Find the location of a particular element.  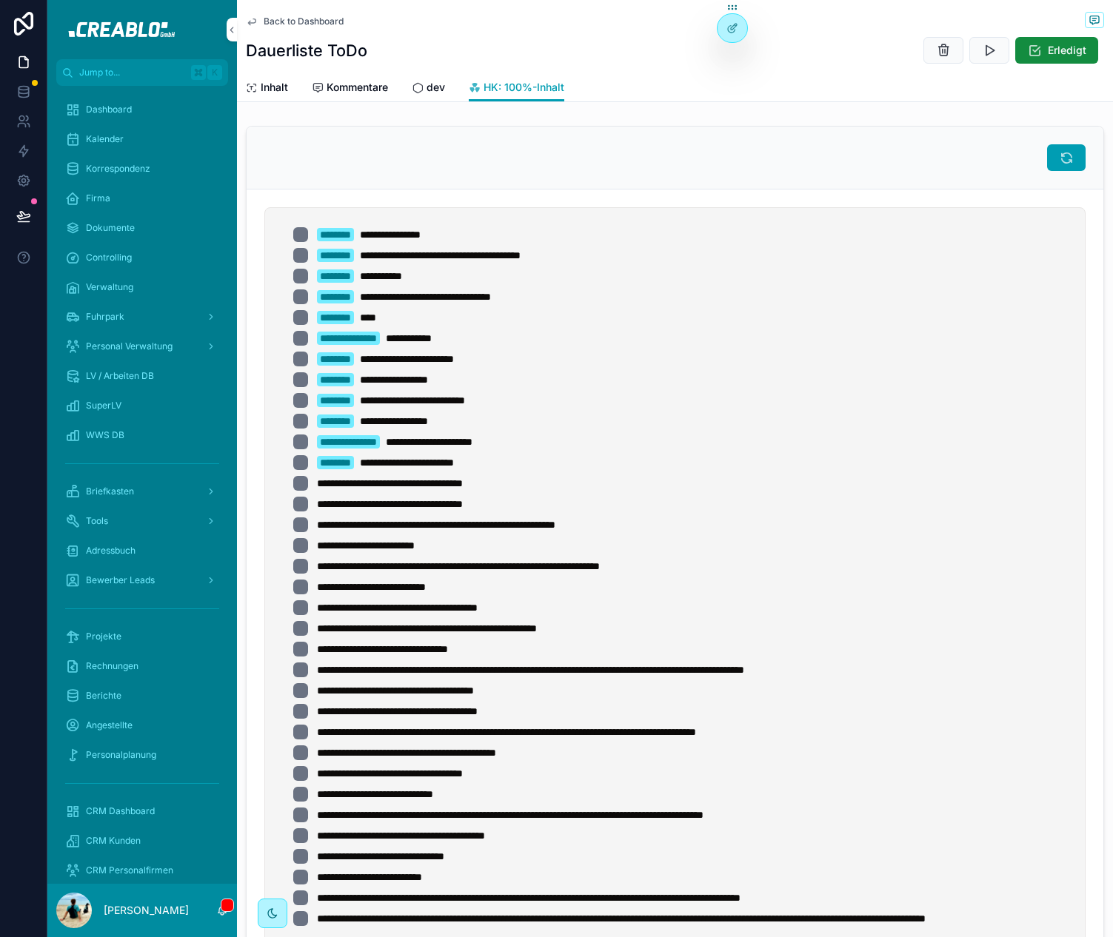

span: CRM Dashboard is located at coordinates (120, 812).